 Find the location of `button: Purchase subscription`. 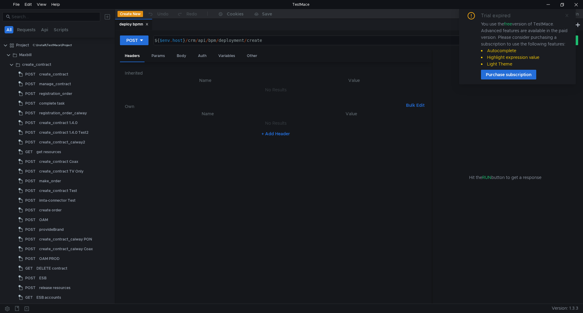

button: Purchase subscription is located at coordinates (508, 75).